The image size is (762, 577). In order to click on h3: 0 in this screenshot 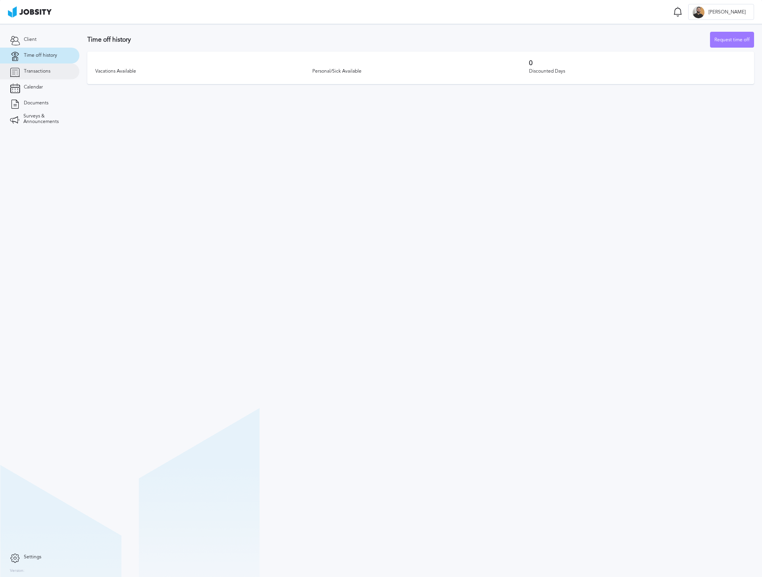, I will do `click(637, 63)`.